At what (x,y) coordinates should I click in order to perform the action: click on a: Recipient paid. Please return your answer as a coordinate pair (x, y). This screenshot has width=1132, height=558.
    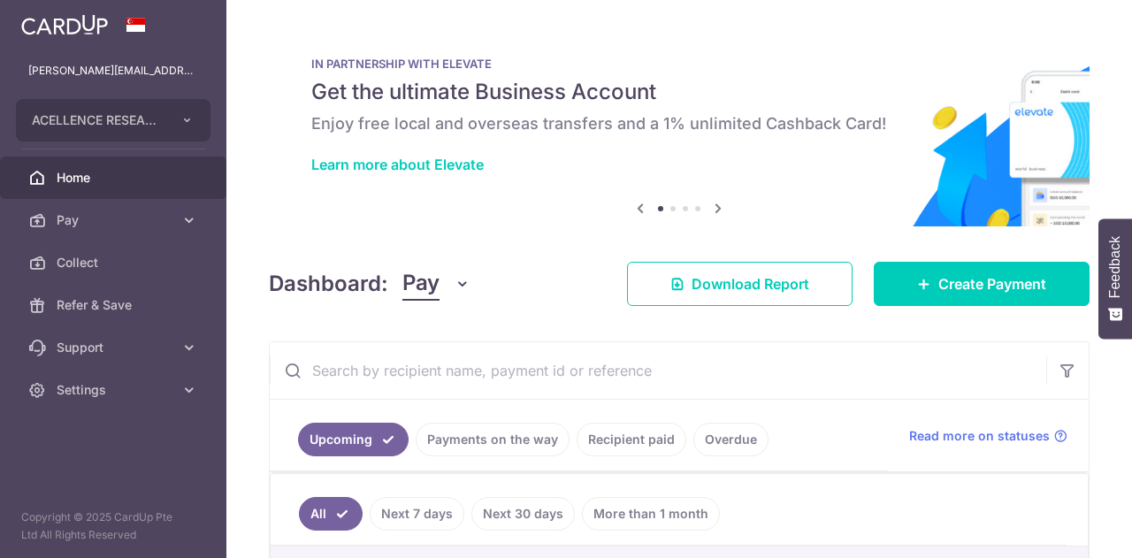
    Looking at the image, I should click on (632, 440).